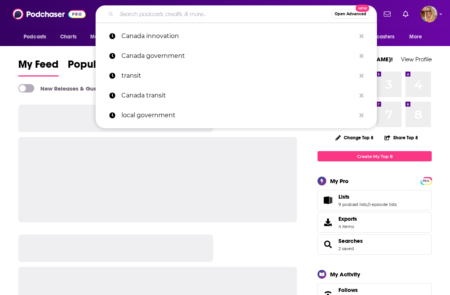 Image resolution: width=450 pixels, height=295 pixels. I want to click on button: Show profile menu, so click(429, 14).